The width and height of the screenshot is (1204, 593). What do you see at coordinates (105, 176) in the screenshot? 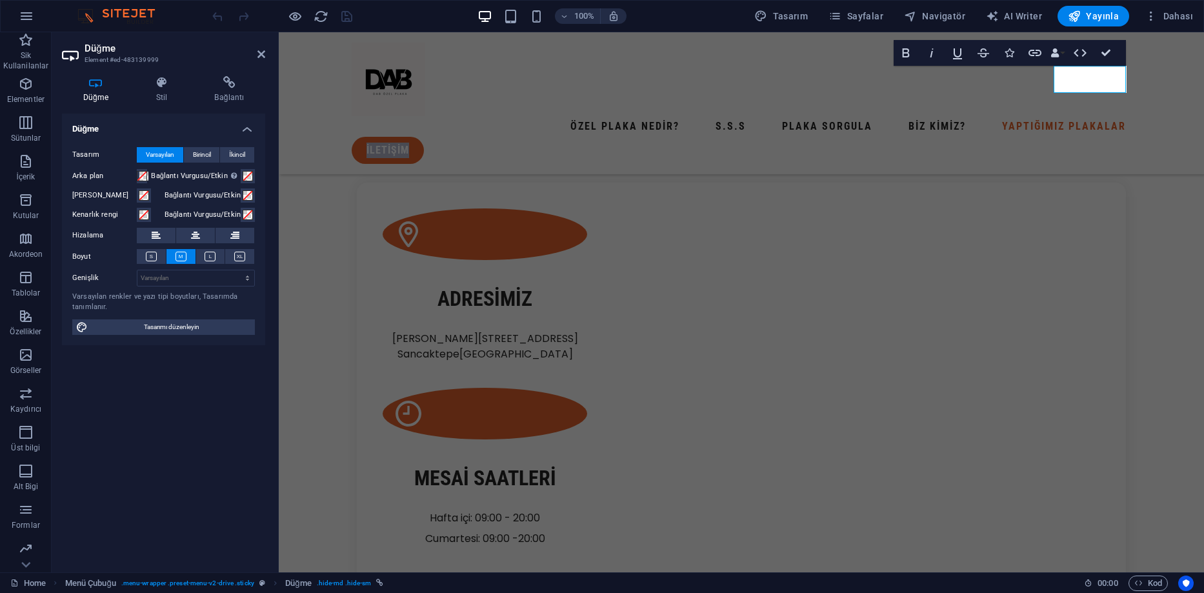
I see `label: Arka plan` at bounding box center [105, 176].